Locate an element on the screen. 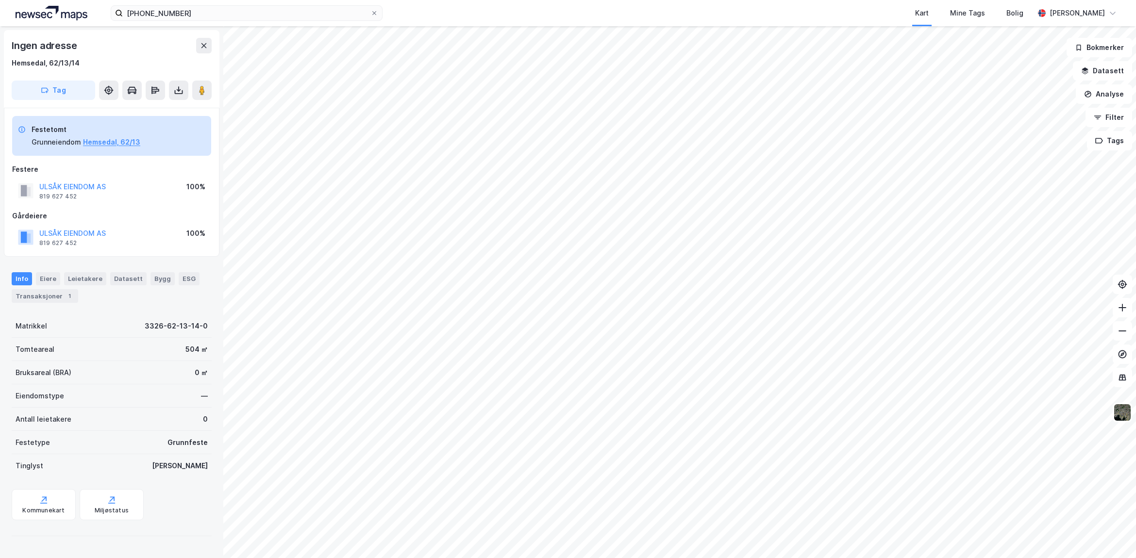  div: Festetomt is located at coordinates (86, 130).